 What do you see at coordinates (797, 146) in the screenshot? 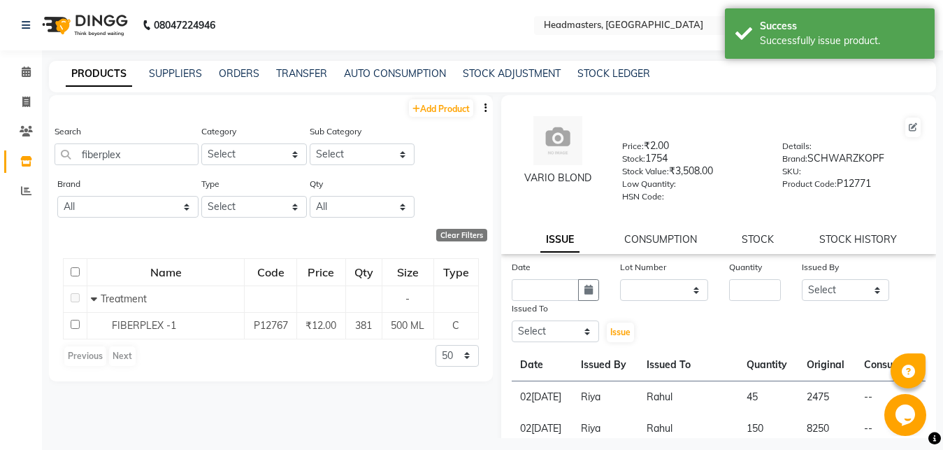
I see `label: Details:` at bounding box center [797, 146].